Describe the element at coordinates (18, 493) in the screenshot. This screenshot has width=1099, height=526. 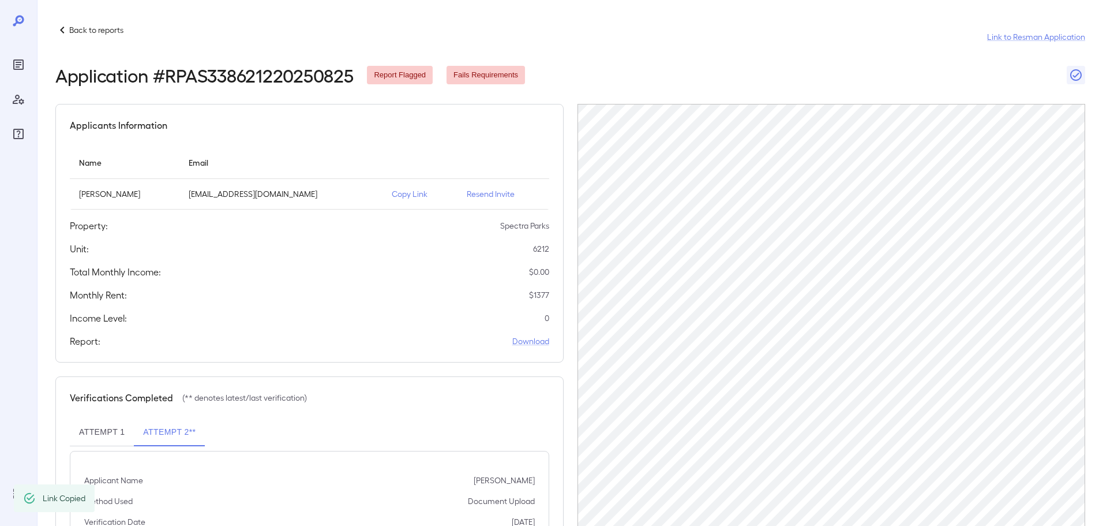
I see `div: Log Out` at that location.